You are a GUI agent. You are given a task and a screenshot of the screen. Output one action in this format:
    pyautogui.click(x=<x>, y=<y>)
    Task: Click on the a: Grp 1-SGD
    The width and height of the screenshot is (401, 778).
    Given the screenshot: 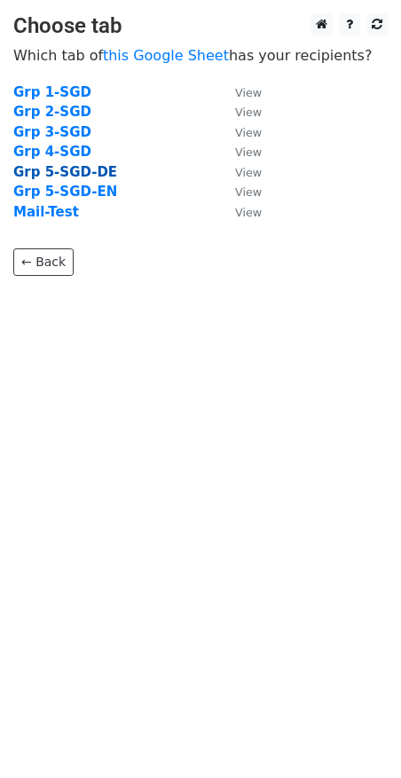 What is the action you would take?
    pyautogui.click(x=52, y=92)
    